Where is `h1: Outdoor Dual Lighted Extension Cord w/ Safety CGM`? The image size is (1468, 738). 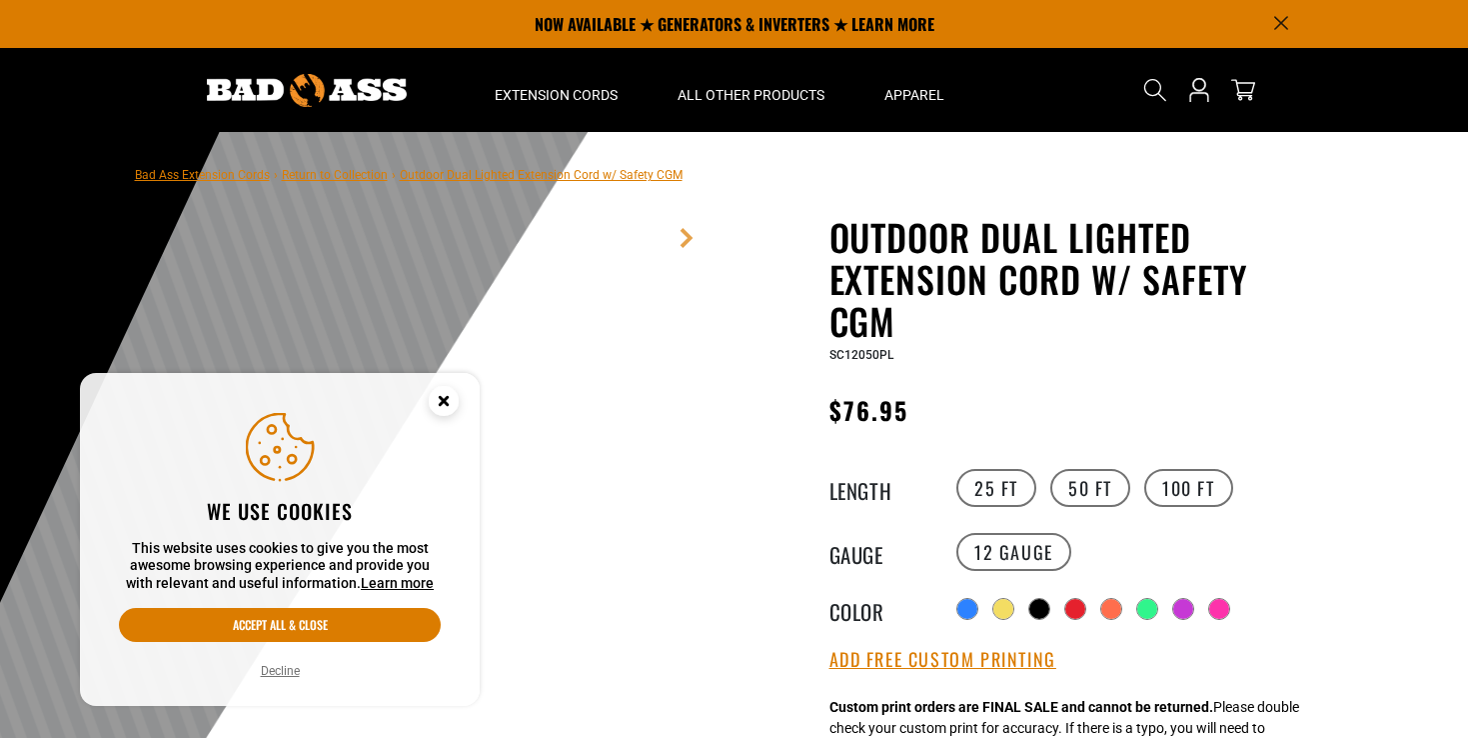 h1: Outdoor Dual Lighted Extension Cord w/ Safety CGM is located at coordinates (1075, 279).